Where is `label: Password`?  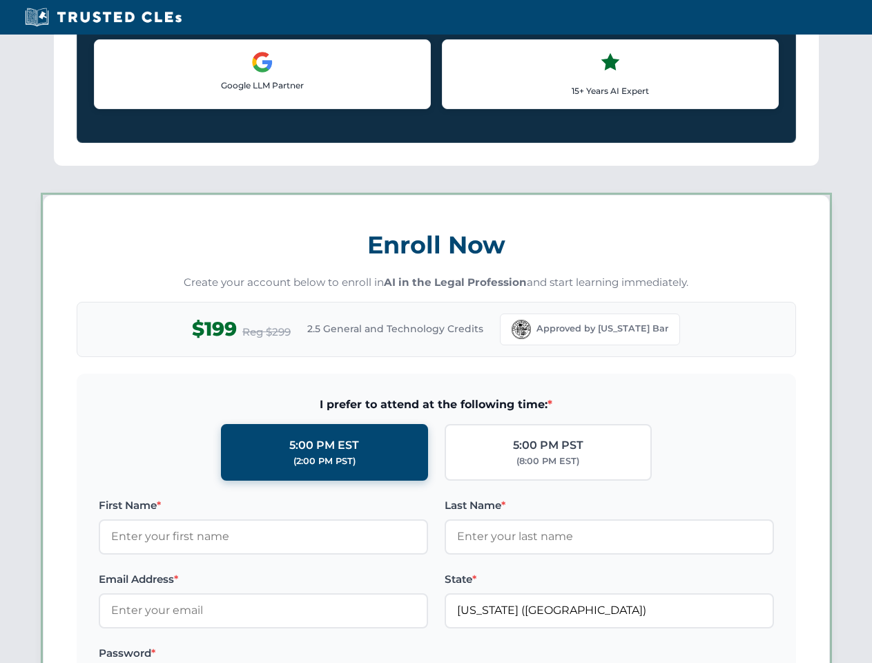 label: Password is located at coordinates (263, 653).